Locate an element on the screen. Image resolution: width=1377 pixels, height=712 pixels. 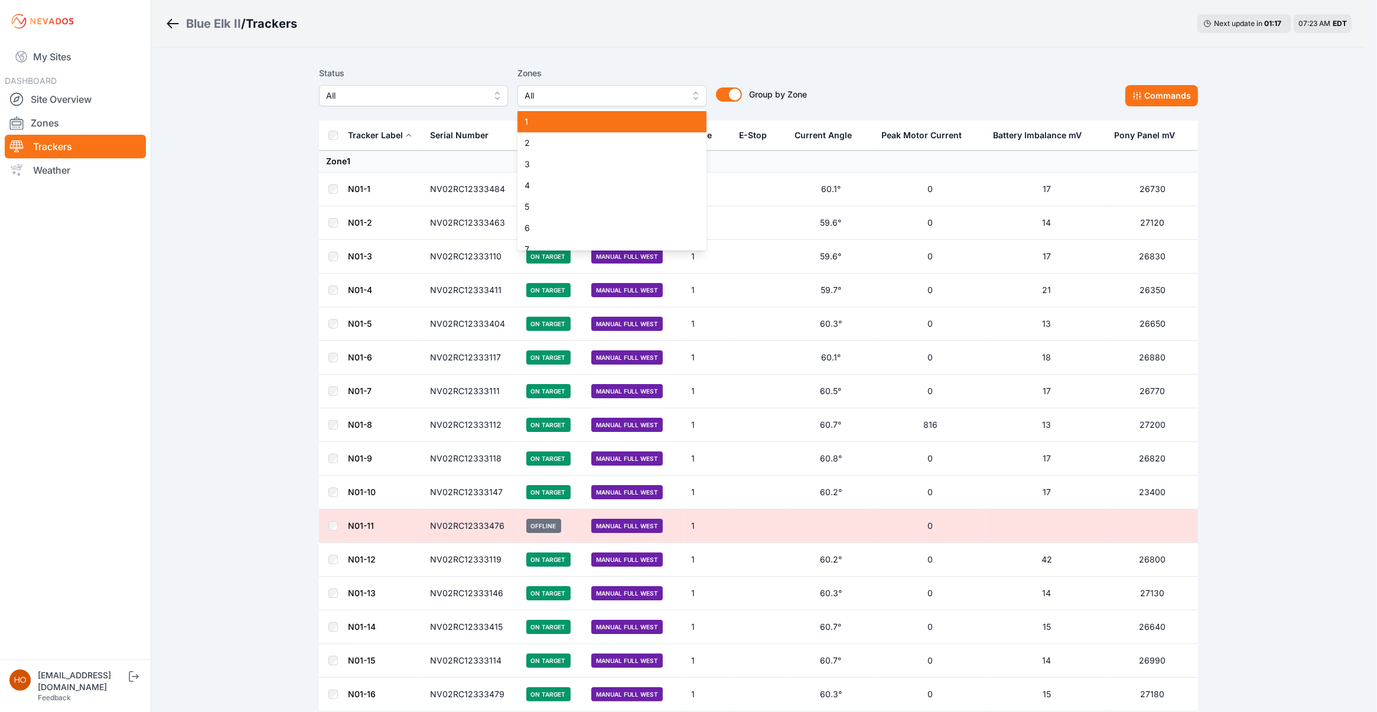
span: 1 is located at coordinates (605, 122).